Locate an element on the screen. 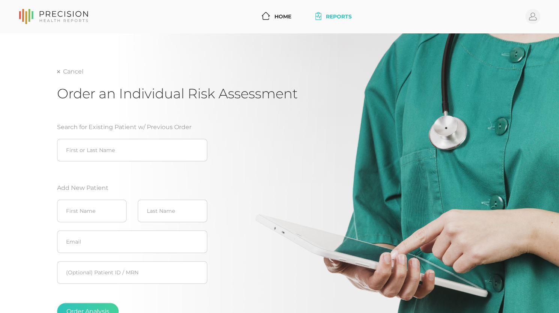 The image size is (559, 313). a: Home is located at coordinates (276, 17).